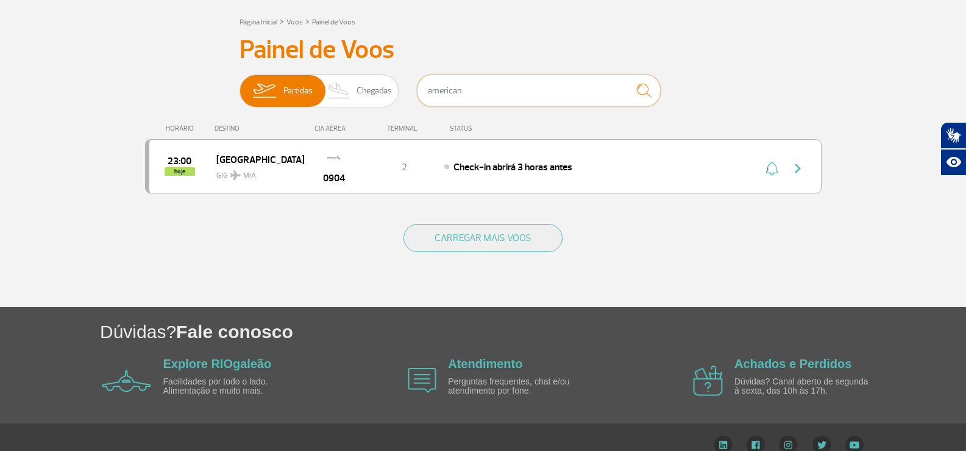  Describe the element at coordinates (179, 161) in the screenshot. I see `span: 2025-08-27 23:00:00` at that location.